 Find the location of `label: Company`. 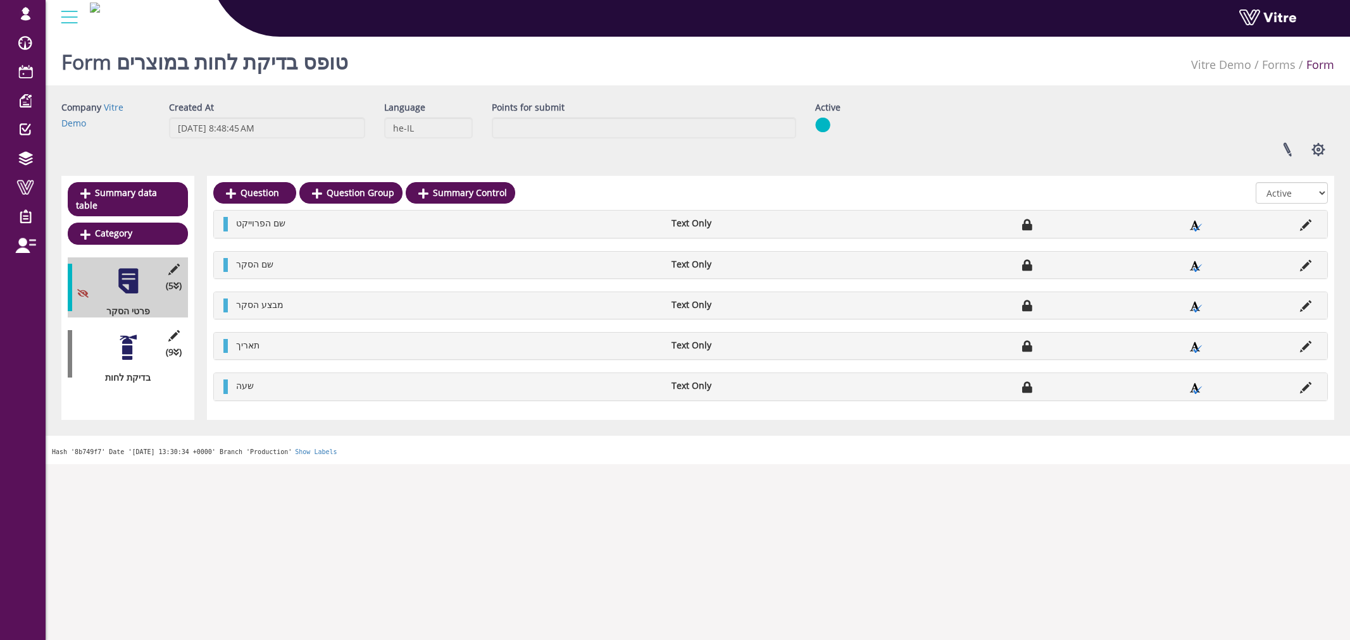

label: Company is located at coordinates (81, 108).